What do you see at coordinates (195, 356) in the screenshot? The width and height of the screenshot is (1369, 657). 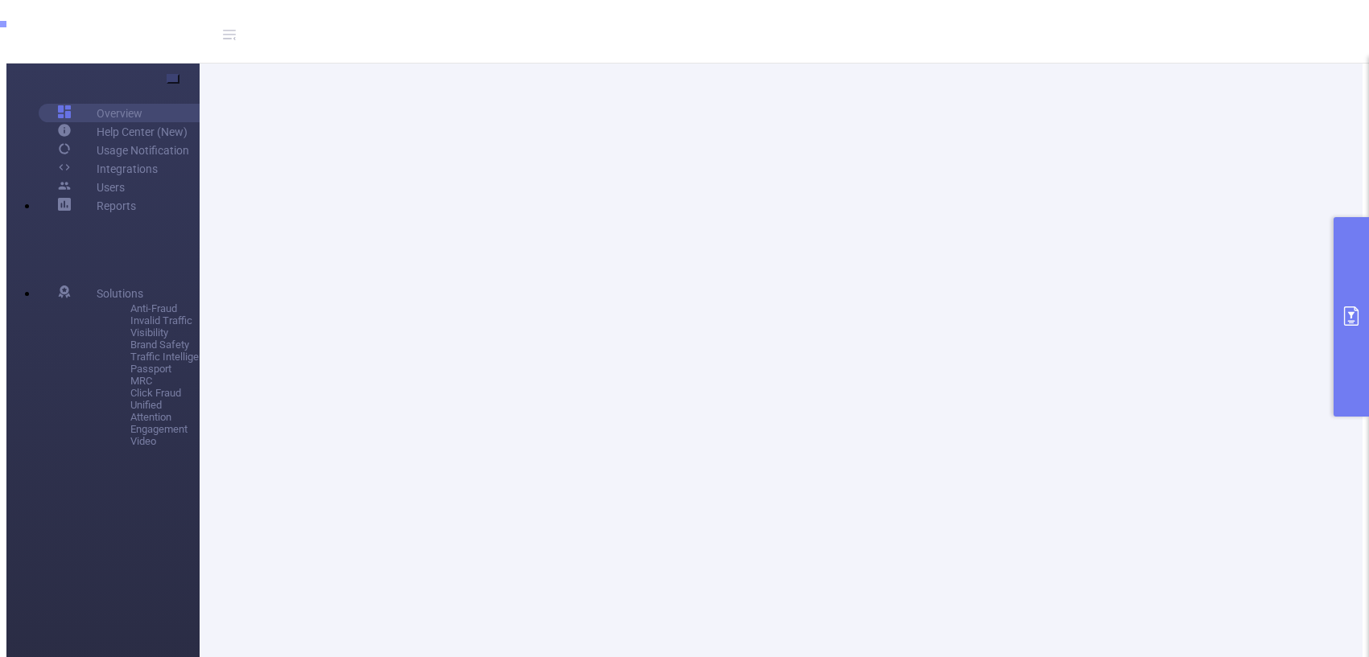 I see `span: Traffic Intelligence` at bounding box center [195, 356].